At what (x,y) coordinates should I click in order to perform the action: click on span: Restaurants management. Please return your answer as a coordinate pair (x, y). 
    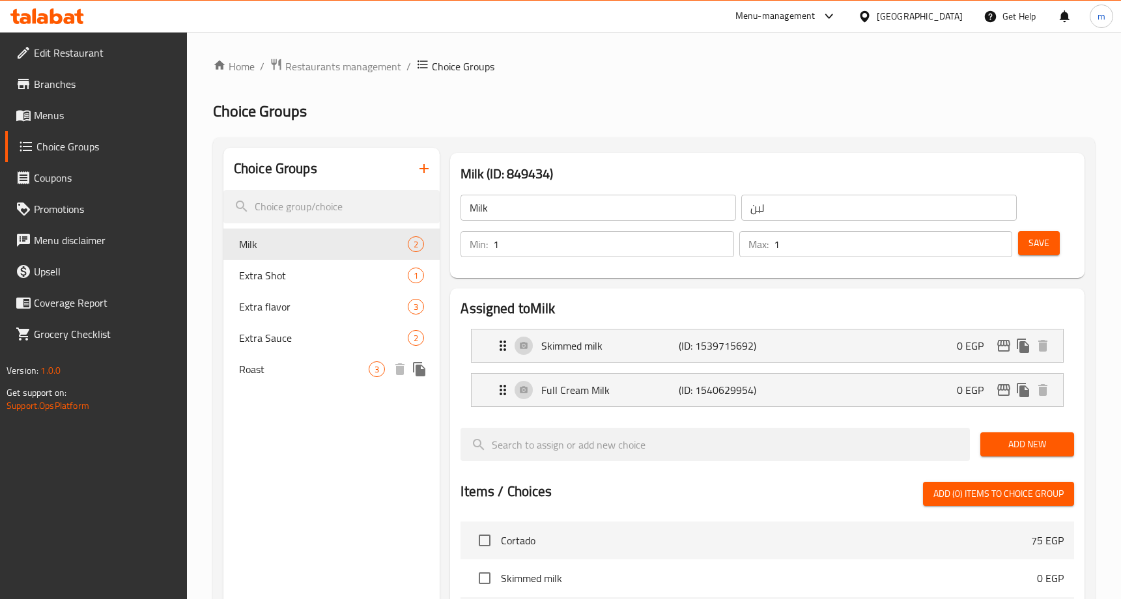
    Looking at the image, I should click on (343, 66).